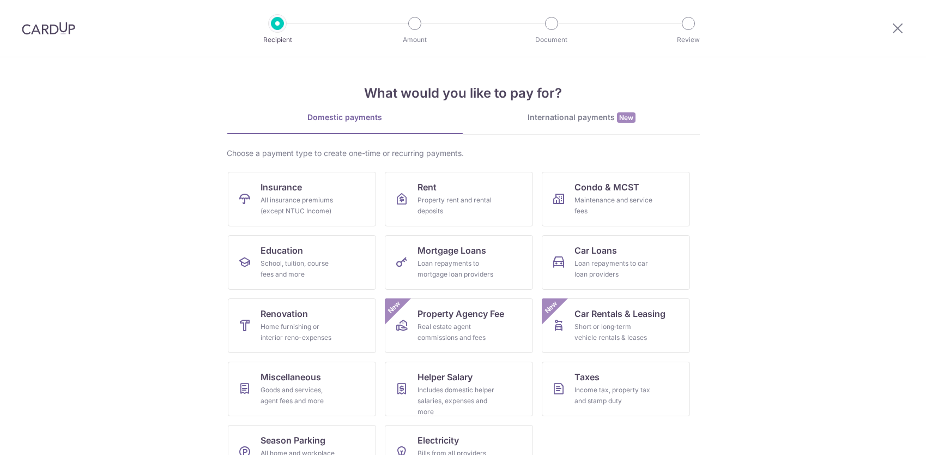 This screenshot has height=455, width=926. Describe the element at coordinates (281, 187) in the screenshot. I see `span: Insurance` at that location.